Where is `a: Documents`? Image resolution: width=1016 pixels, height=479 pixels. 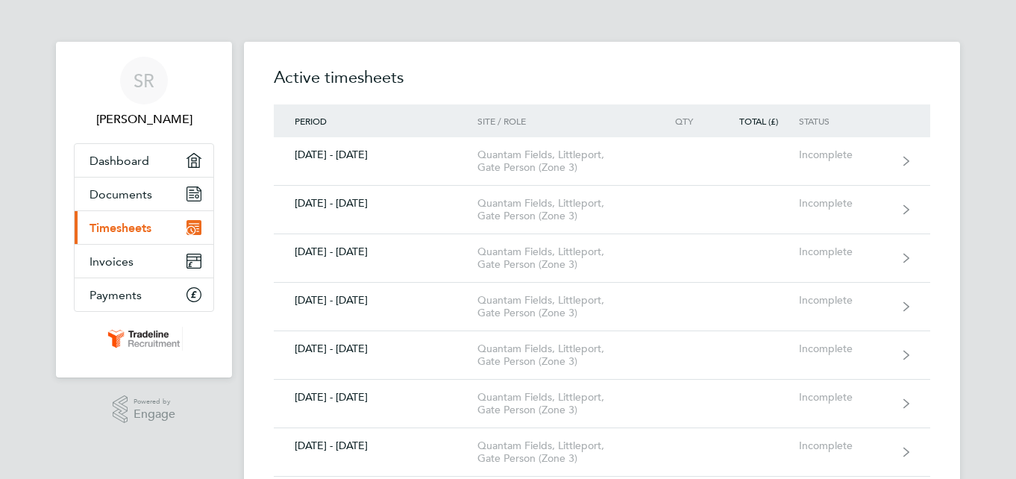
a: Documents is located at coordinates (144, 194).